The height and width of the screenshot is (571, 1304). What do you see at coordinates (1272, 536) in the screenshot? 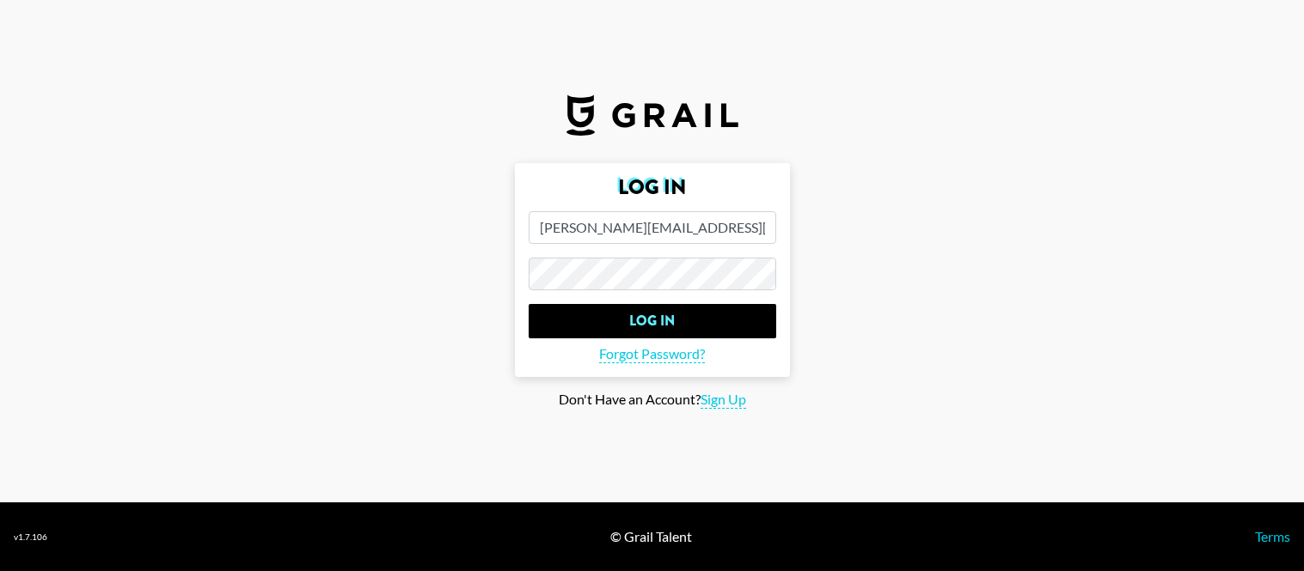
I see `a: Terms` at bounding box center [1272, 536].